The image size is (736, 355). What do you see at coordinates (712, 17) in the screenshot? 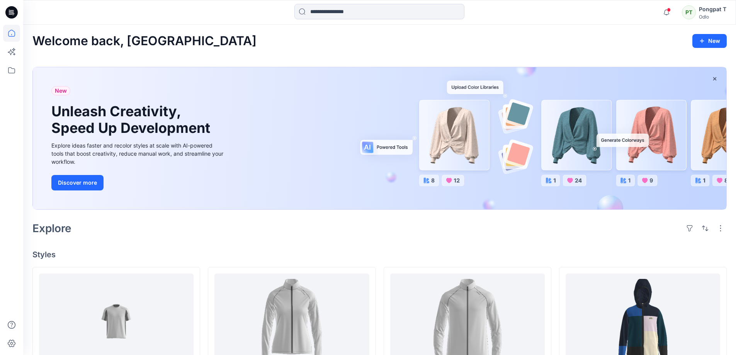
I see `div: Odlo` at bounding box center [712, 17].